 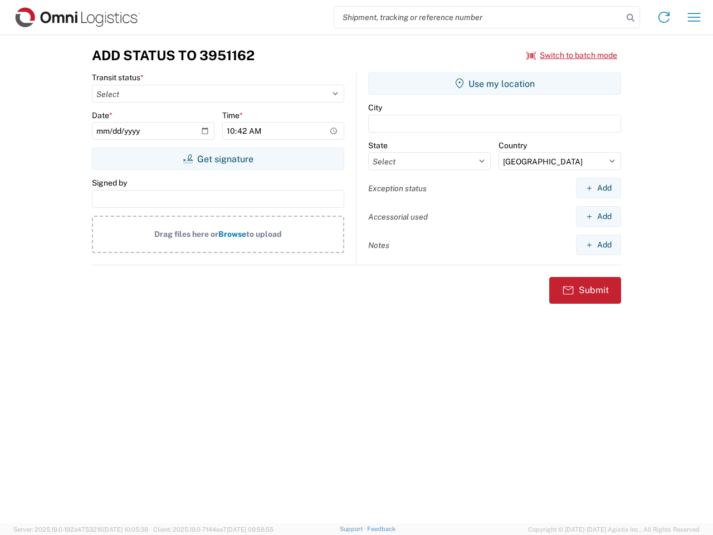 I want to click on label: Date, so click(x=102, y=115).